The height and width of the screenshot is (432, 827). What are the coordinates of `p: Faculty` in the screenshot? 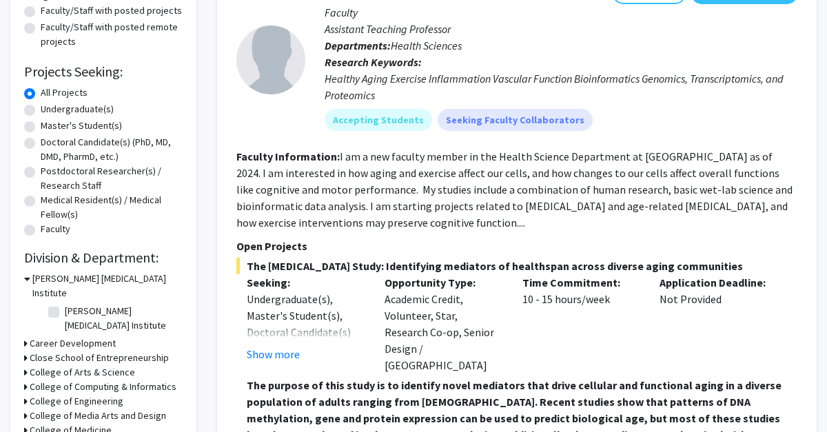 It's located at (561, 12).